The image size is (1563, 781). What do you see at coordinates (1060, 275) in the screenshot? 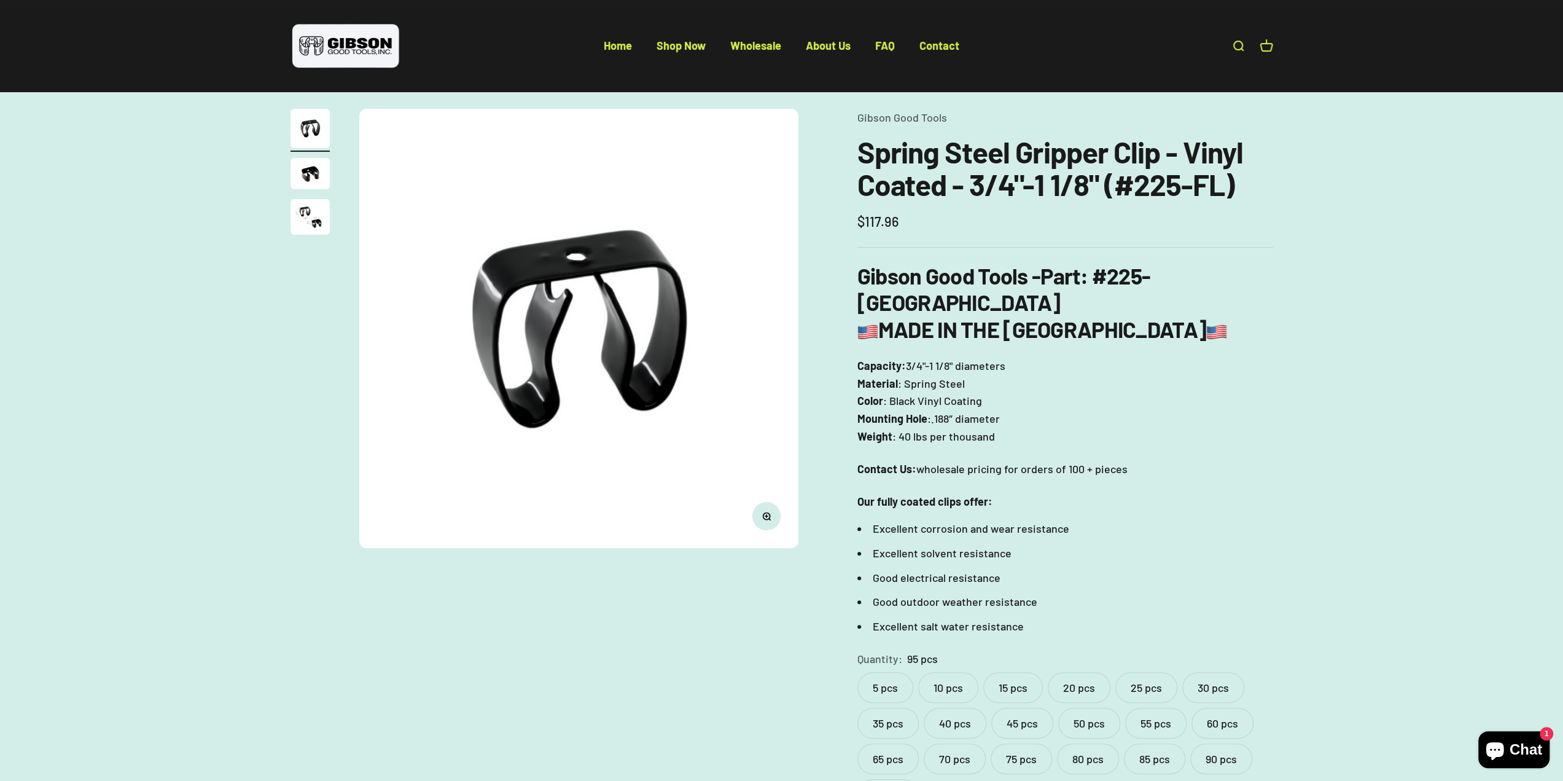
I see `span: Part` at bounding box center [1060, 275].